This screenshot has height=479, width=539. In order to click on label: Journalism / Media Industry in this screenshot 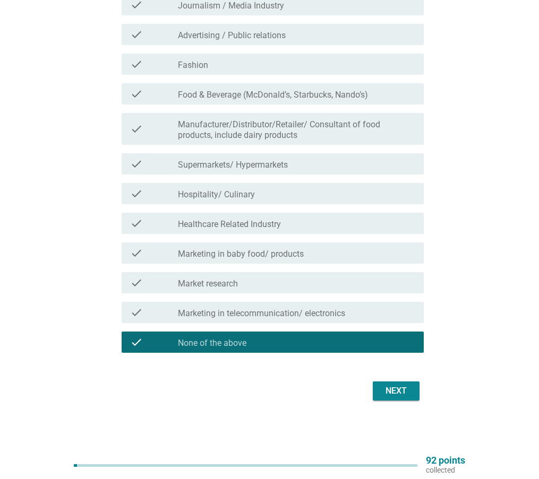, I will do `click(231, 6)`.